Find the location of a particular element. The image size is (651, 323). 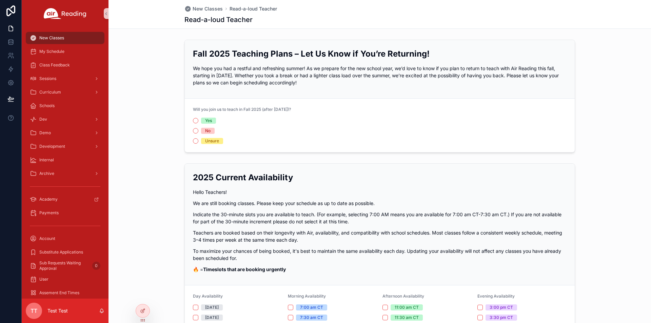

a: Assement End Times is located at coordinates (65, 293).